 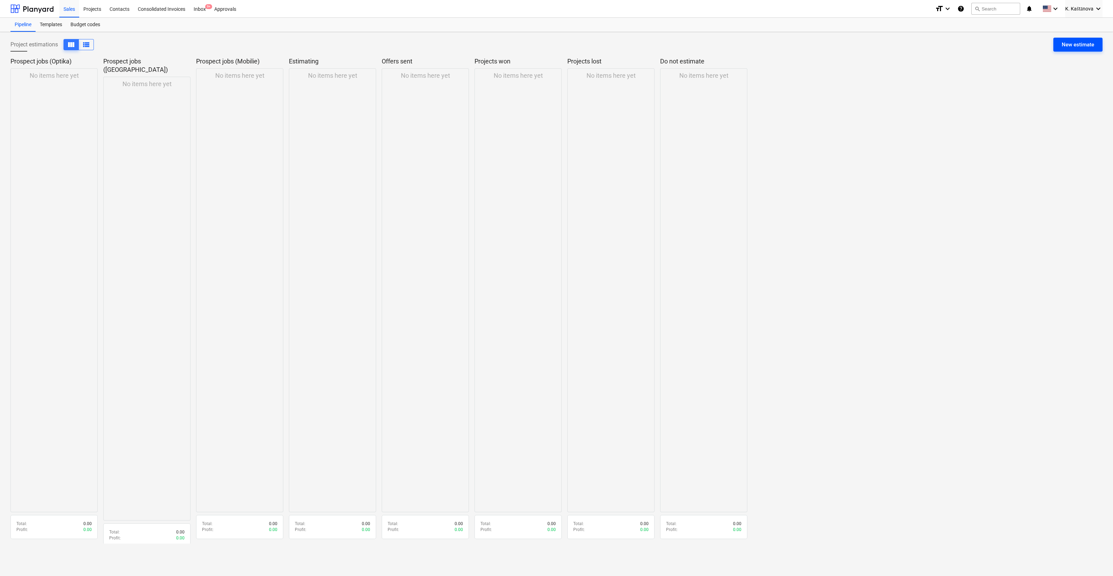 I want to click on div: New estimate, so click(x=1078, y=45).